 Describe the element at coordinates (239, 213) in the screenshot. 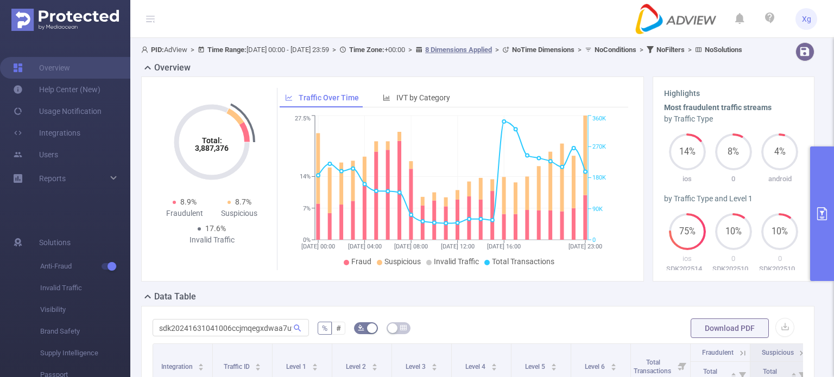

I see `div: Suspicious` at that location.